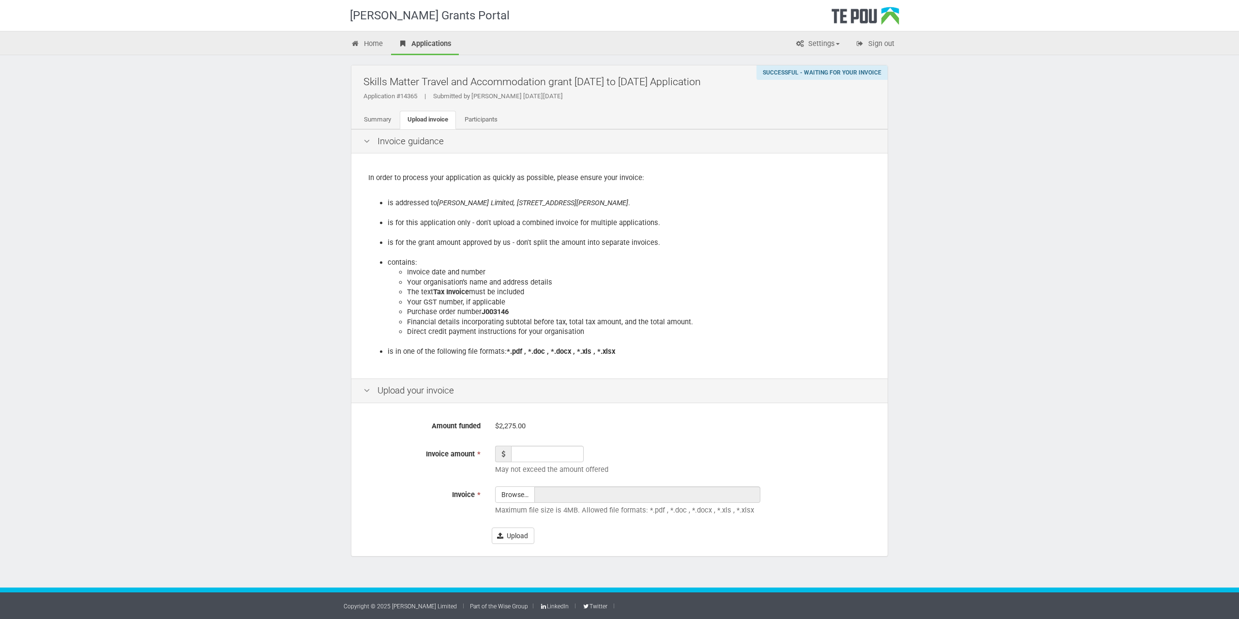  Describe the element at coordinates (481, 120) in the screenshot. I see `a: Participants` at that location.